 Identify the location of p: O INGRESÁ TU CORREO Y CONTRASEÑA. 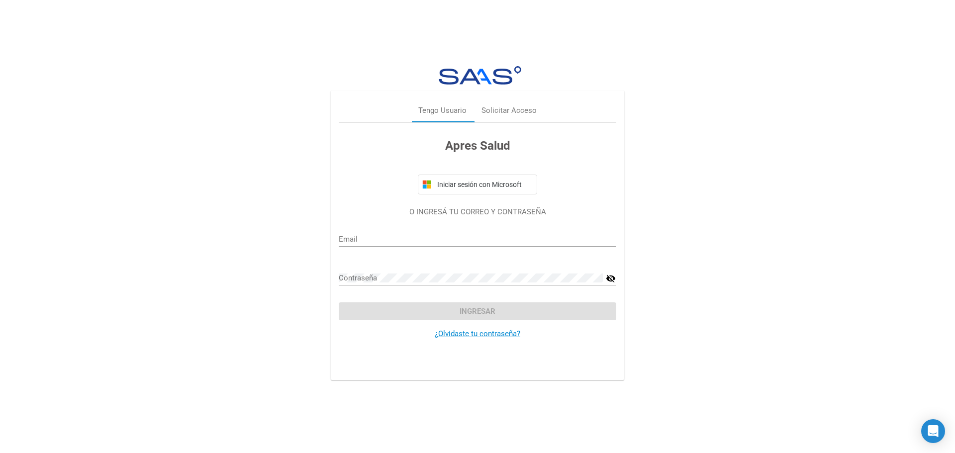
(477, 212).